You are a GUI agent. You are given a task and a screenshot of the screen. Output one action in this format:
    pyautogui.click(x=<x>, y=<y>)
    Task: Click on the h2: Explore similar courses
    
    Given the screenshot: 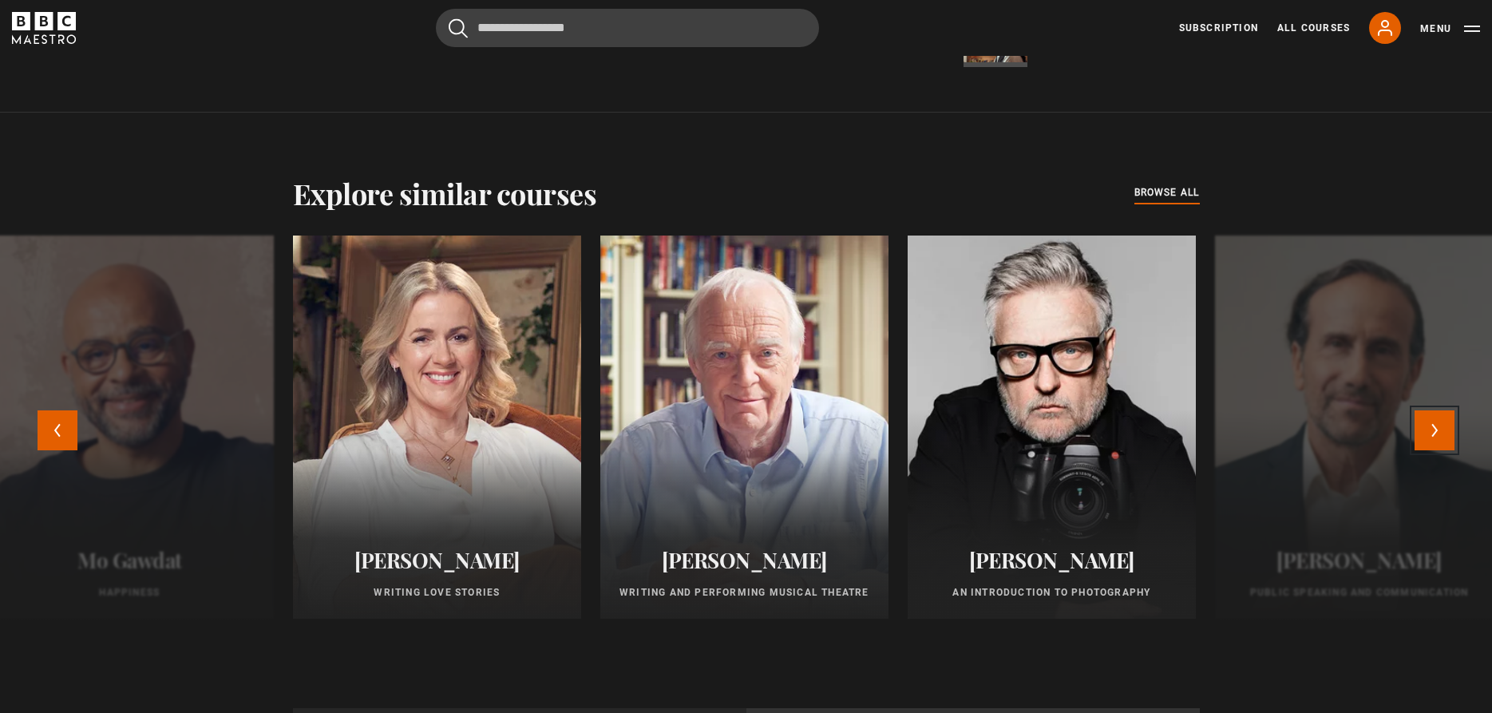 What is the action you would take?
    pyautogui.click(x=445, y=193)
    